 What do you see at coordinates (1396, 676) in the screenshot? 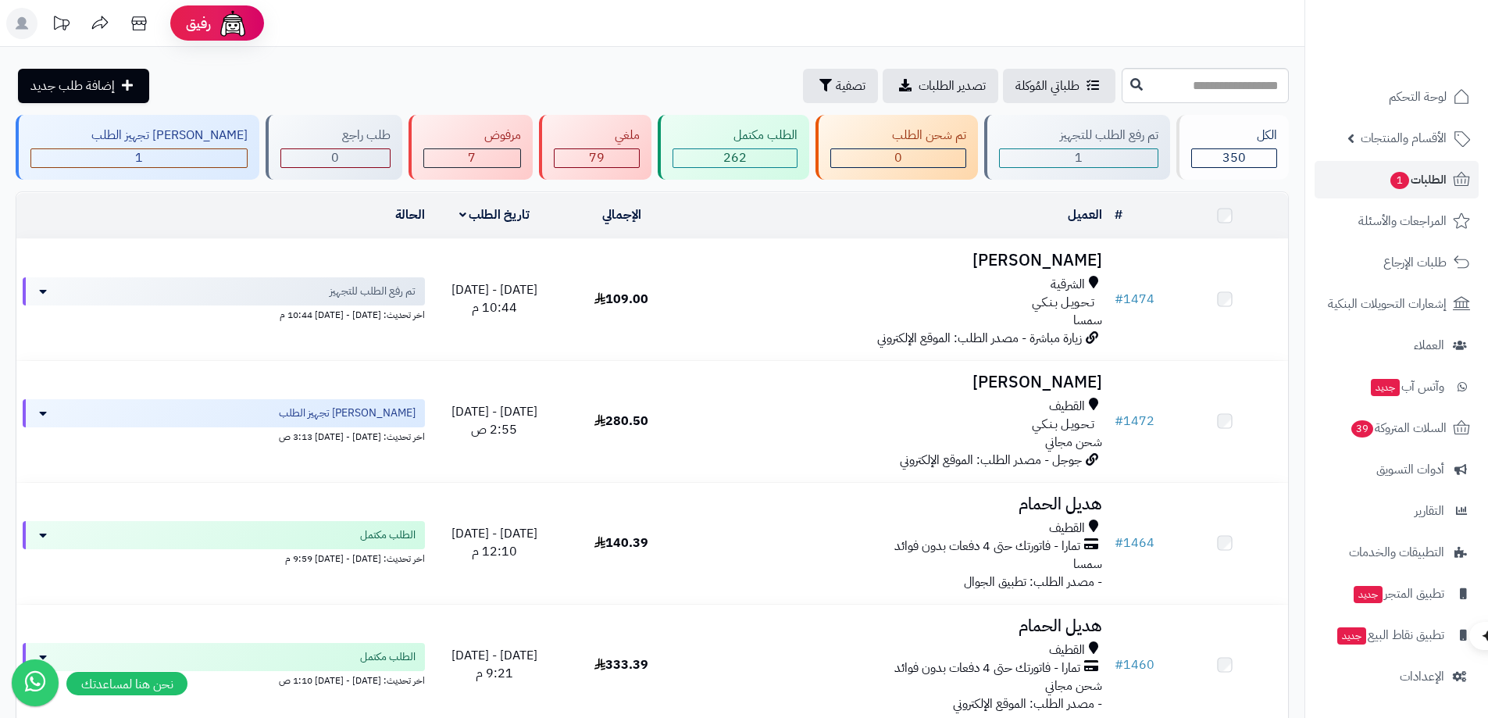
I see `a: الإعدادات` at bounding box center [1396, 676].